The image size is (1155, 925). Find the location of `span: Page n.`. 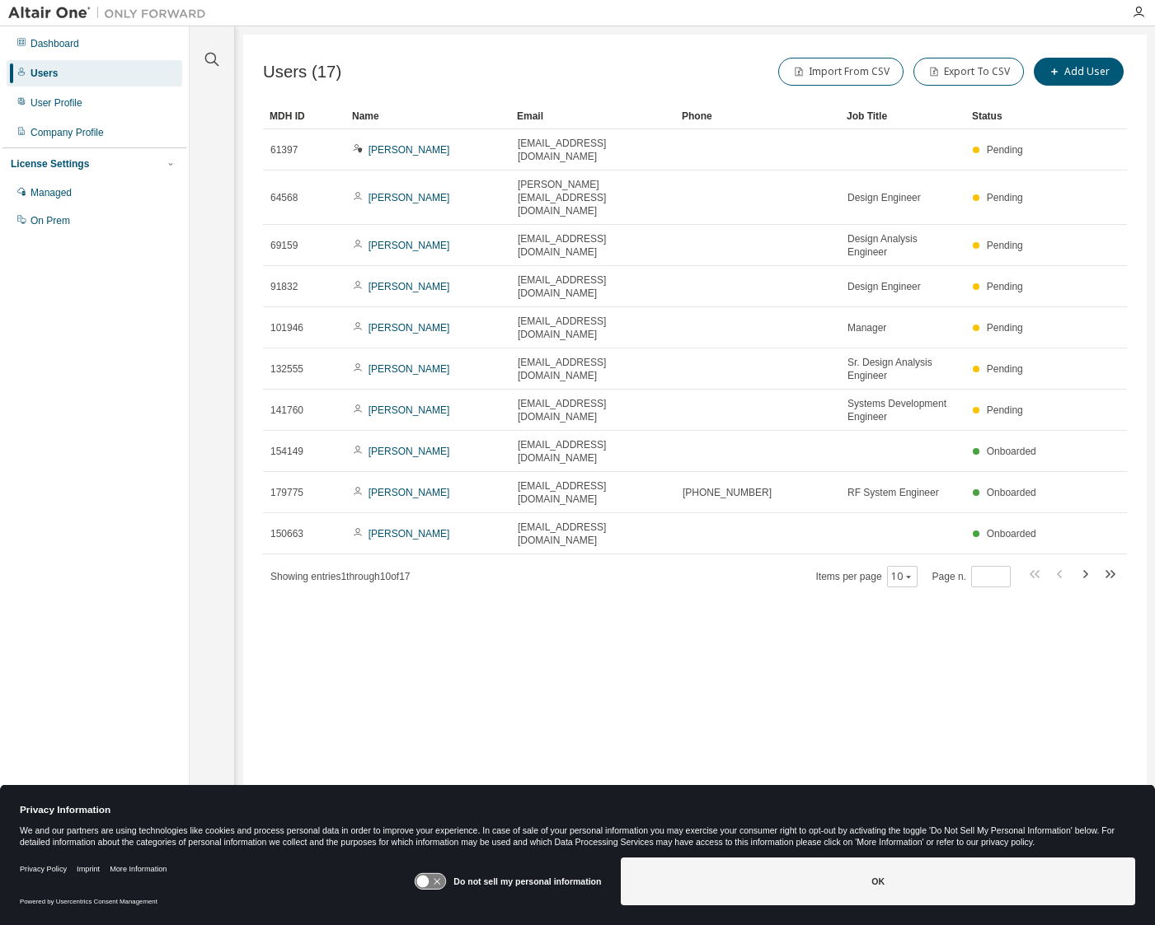

span: Page n. is located at coordinates (971, 577).